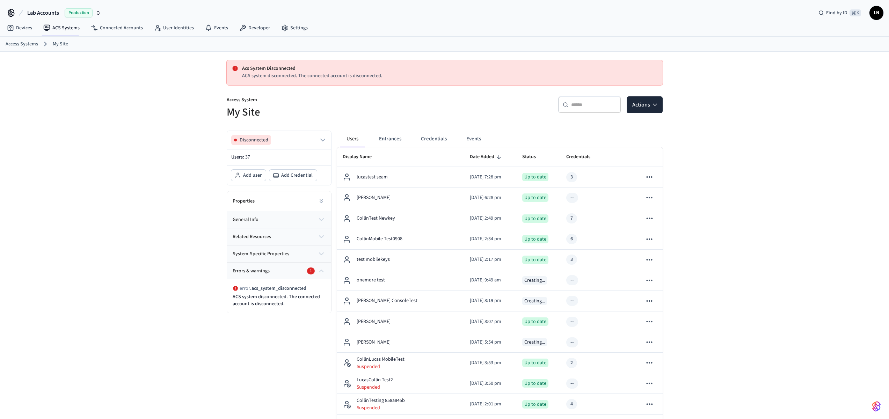 The width and height of the screenshot is (889, 419). I want to click on span: Lab Accounts, so click(43, 13).